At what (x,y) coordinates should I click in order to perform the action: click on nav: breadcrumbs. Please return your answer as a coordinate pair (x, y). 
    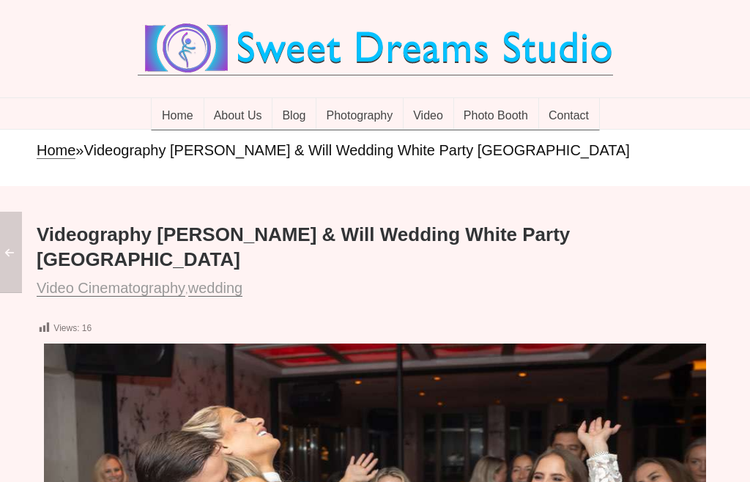
    Looking at the image, I should click on (375, 150).